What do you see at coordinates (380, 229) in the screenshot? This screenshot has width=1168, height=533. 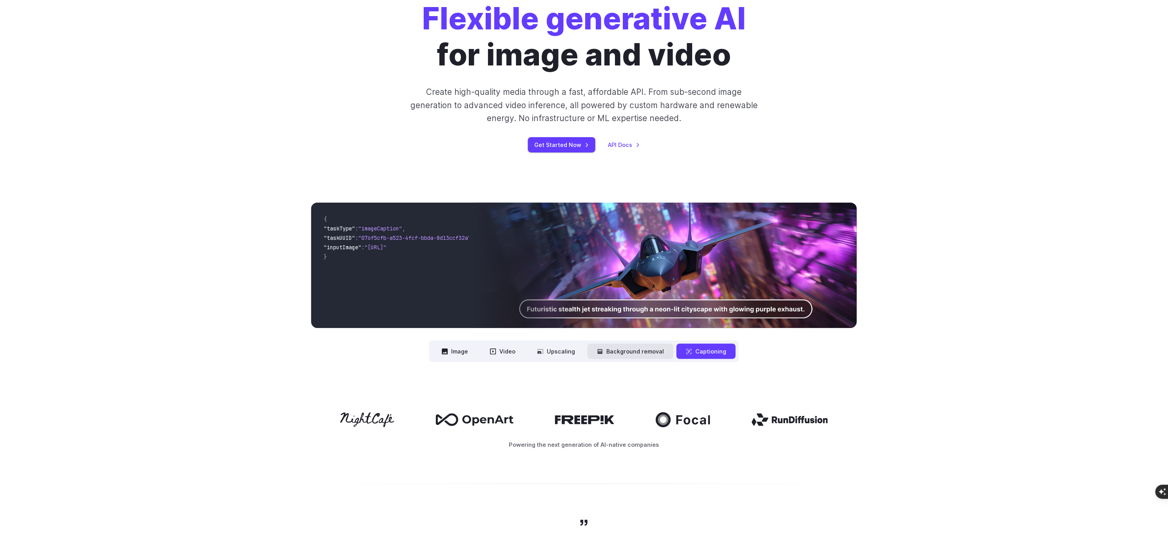 I see `span: "imageCaption"` at bounding box center [380, 229].